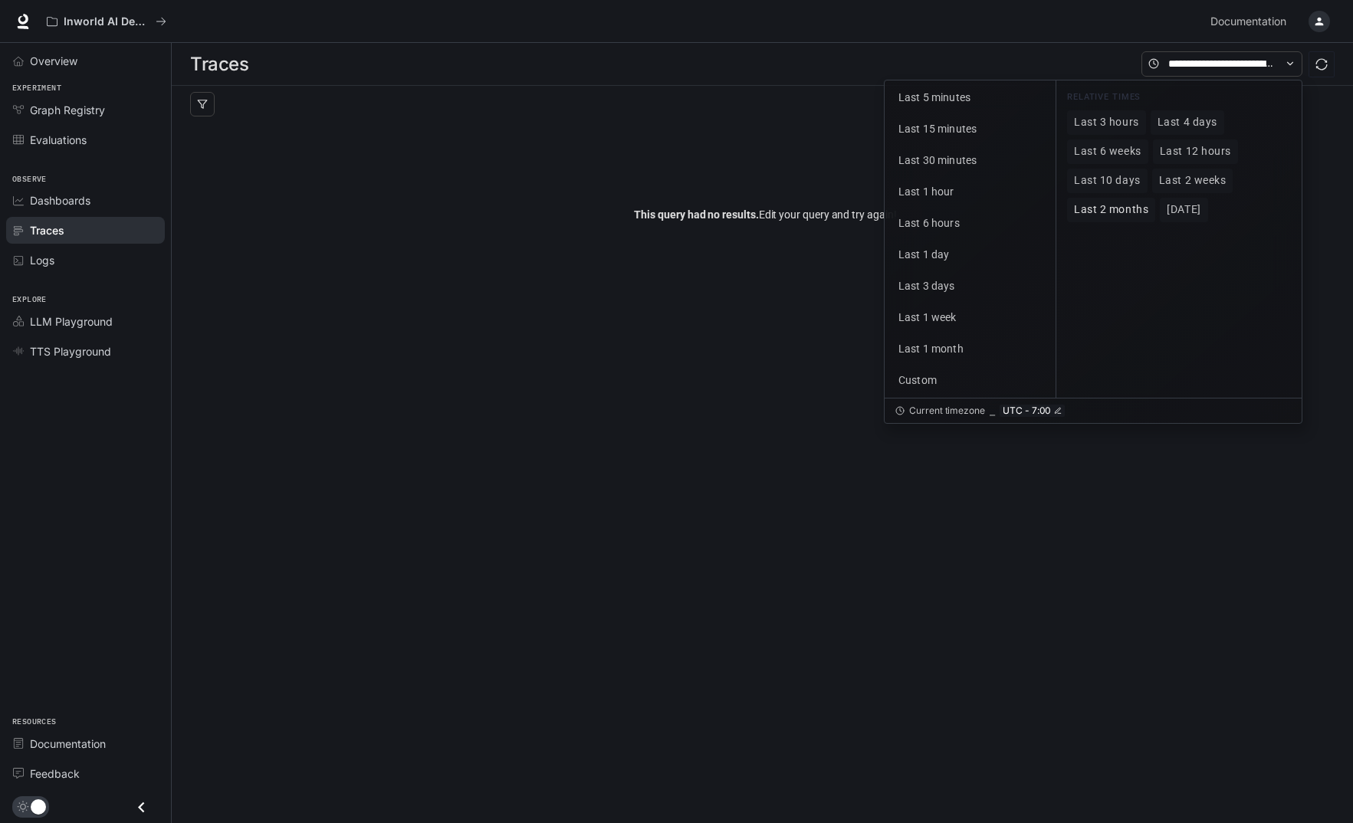 The height and width of the screenshot is (823, 1353). I want to click on span: TTS Playground, so click(70, 351).